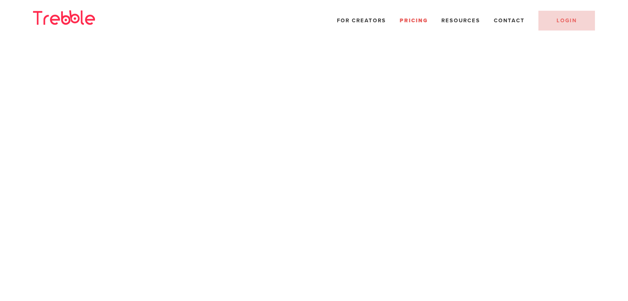  What do you see at coordinates (509, 21) in the screenshot?
I see `span: Contact` at bounding box center [509, 21].